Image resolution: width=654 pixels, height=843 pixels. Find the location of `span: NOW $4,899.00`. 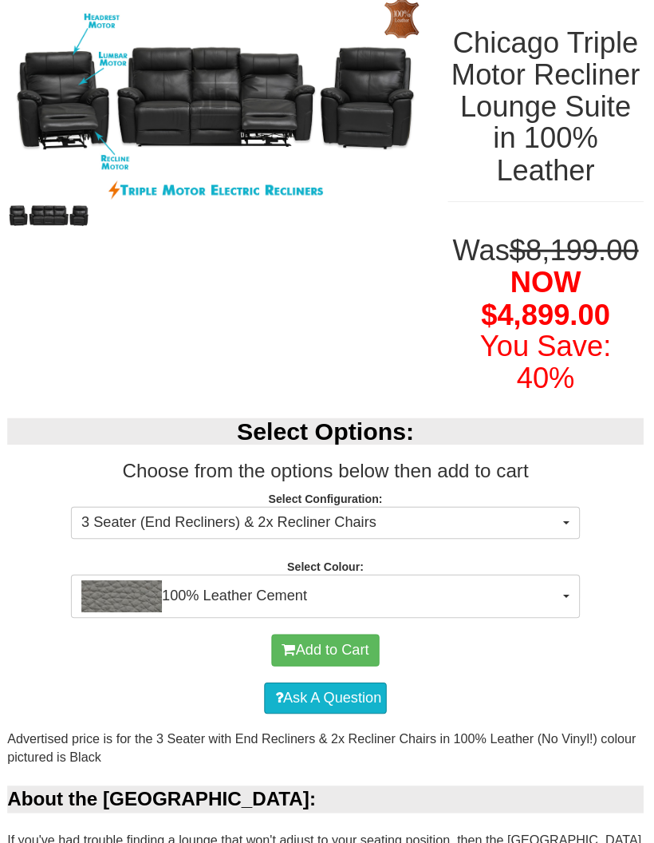

span: NOW $4,899.00 is located at coordinates (545, 295).